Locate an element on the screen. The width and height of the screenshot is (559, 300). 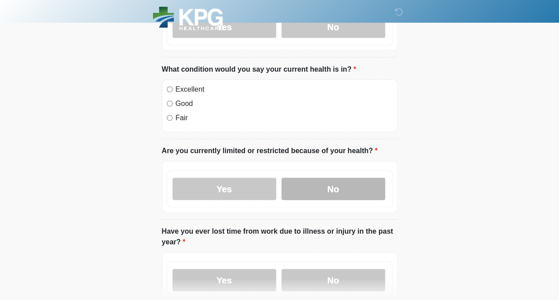
label: Are you currently limited or restricted because of your health? is located at coordinates (270, 151).